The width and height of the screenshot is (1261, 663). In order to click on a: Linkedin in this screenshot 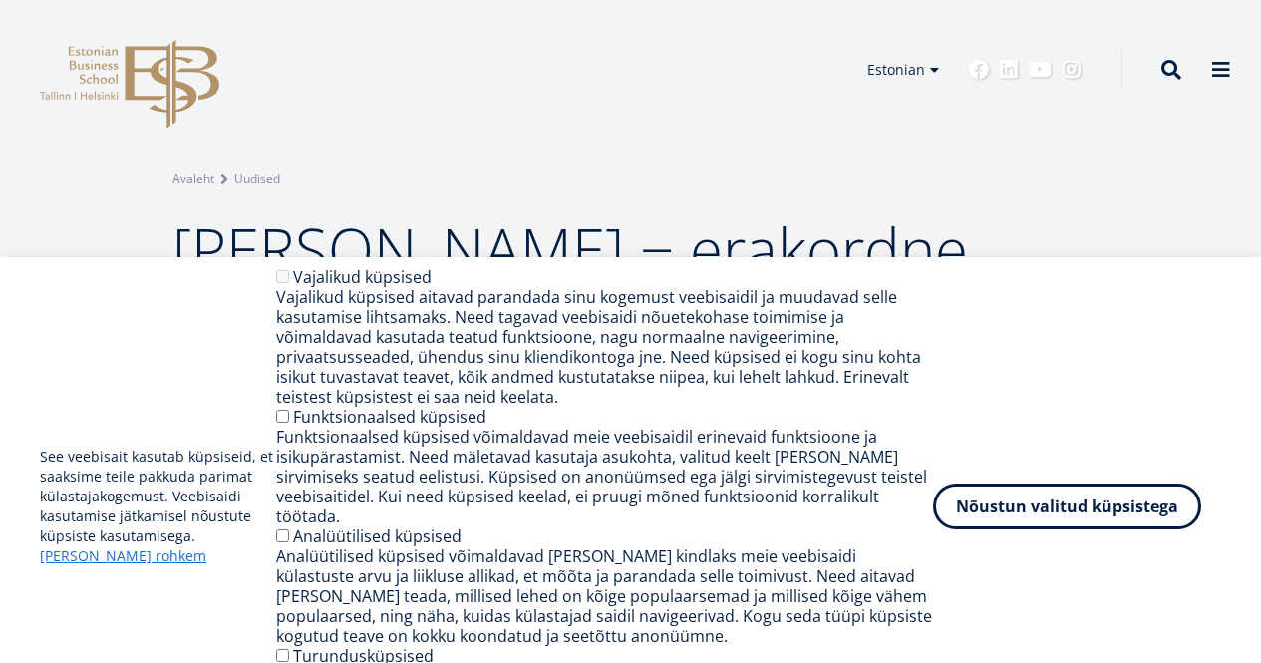, I will do `click(1009, 70)`.